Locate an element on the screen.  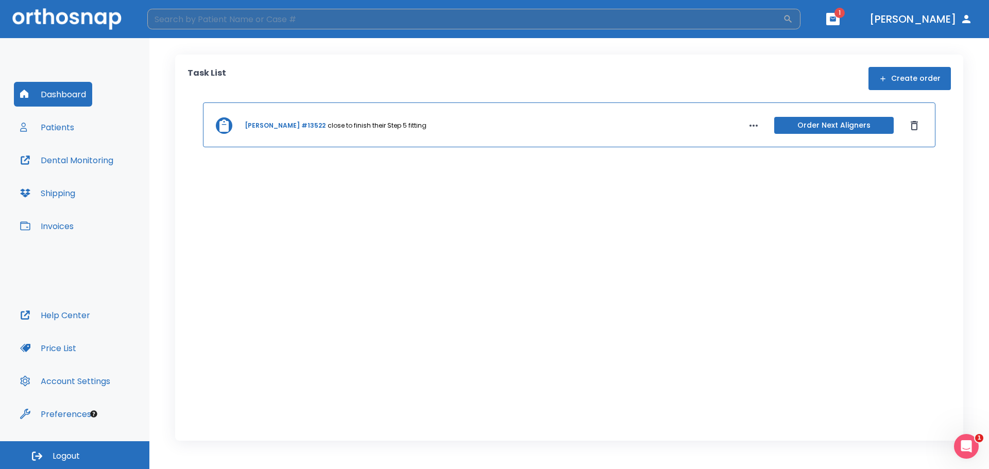
a: Preferences is located at coordinates (56, 414).